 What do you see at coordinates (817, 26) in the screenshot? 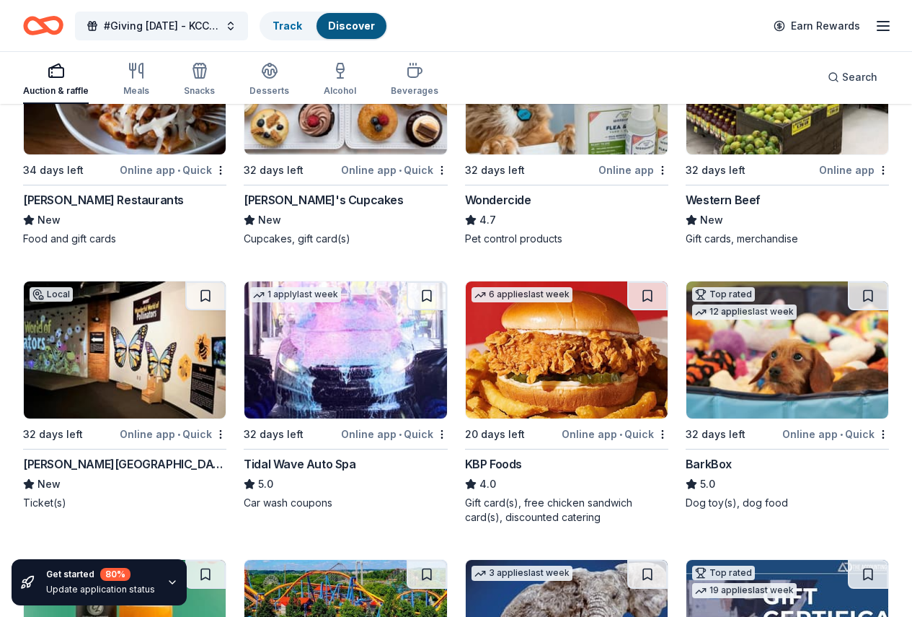
I see `a: Earn Rewards` at bounding box center [817, 26].